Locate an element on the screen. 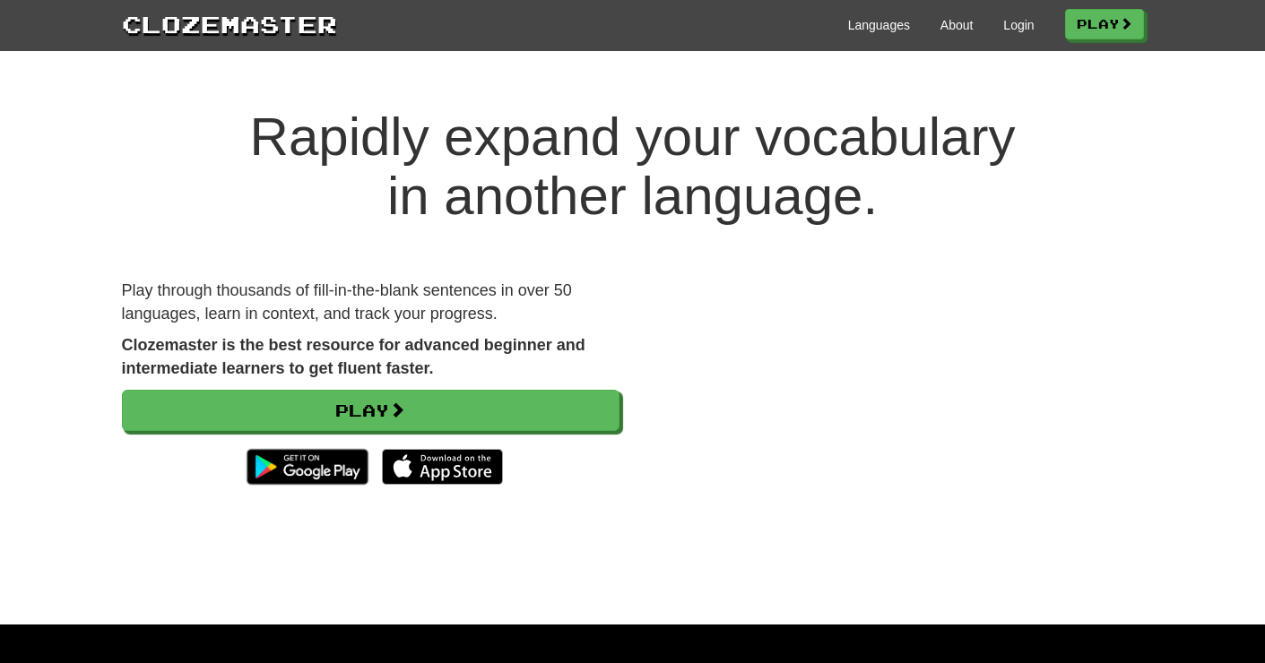 The height and width of the screenshot is (663, 1265). img: Get it on Google Play is located at coordinates (307, 467).